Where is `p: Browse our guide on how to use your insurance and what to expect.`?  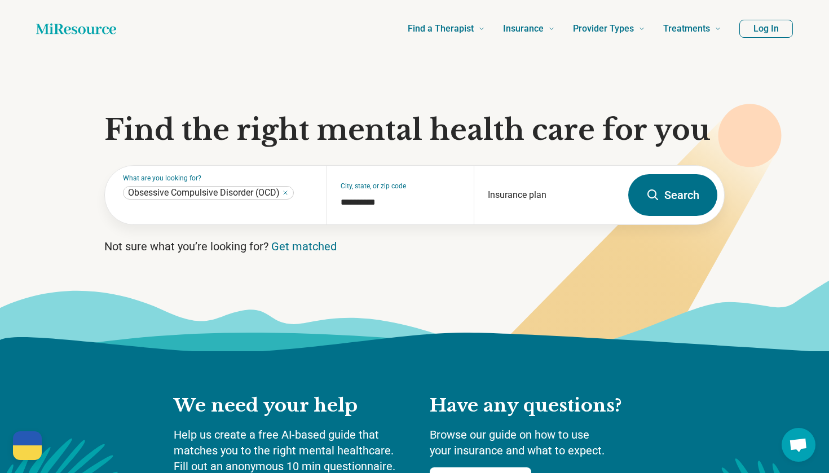 p: Browse our guide on how to use your insurance and what to expect. is located at coordinates (542, 443).